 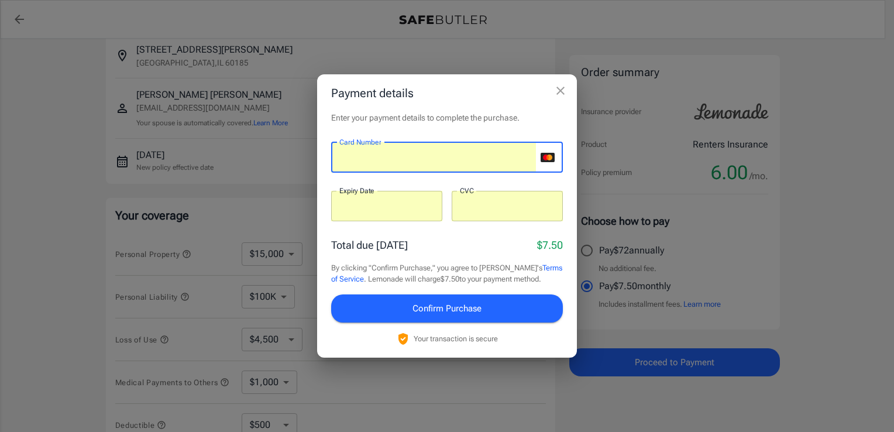 What do you see at coordinates (456, 338) in the screenshot?
I see `p: Your transaction is secure` at bounding box center [456, 338].